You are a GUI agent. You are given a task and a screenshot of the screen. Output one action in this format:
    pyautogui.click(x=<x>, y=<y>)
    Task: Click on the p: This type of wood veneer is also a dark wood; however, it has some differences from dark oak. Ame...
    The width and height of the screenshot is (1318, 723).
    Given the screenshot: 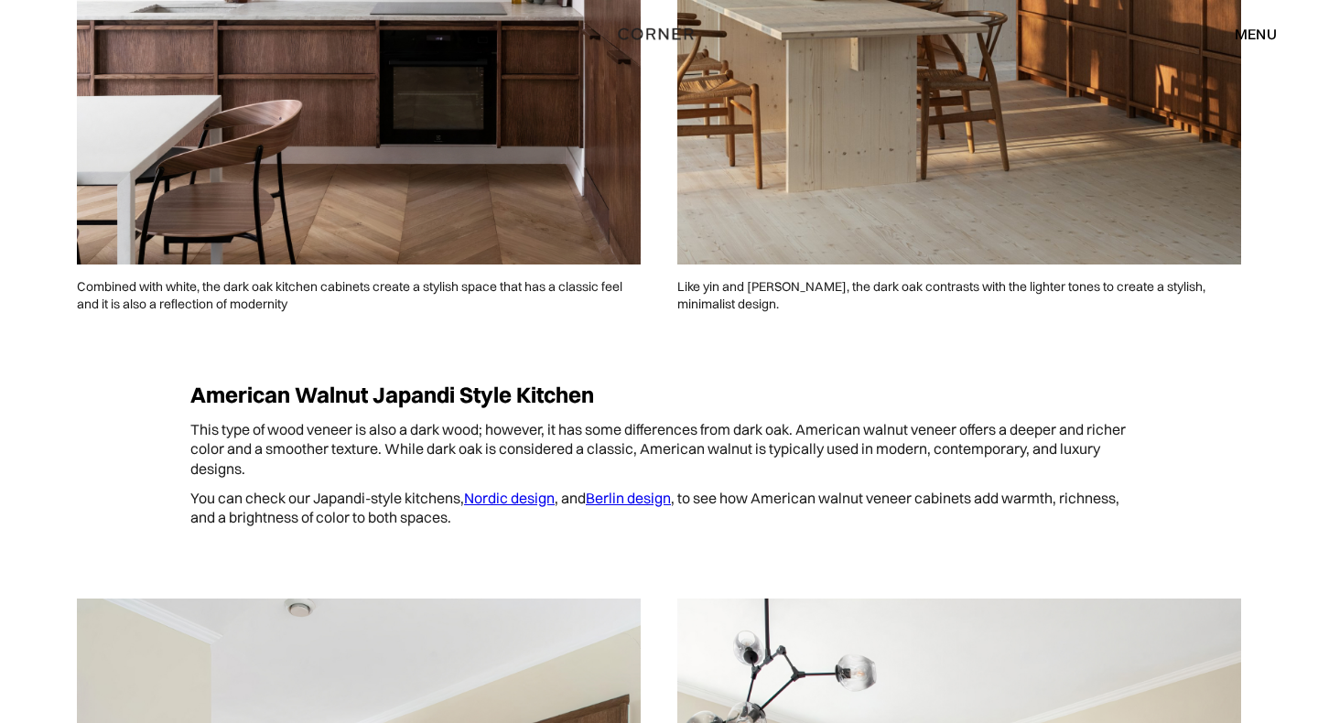 What is the action you would take?
    pyautogui.click(x=659, y=449)
    